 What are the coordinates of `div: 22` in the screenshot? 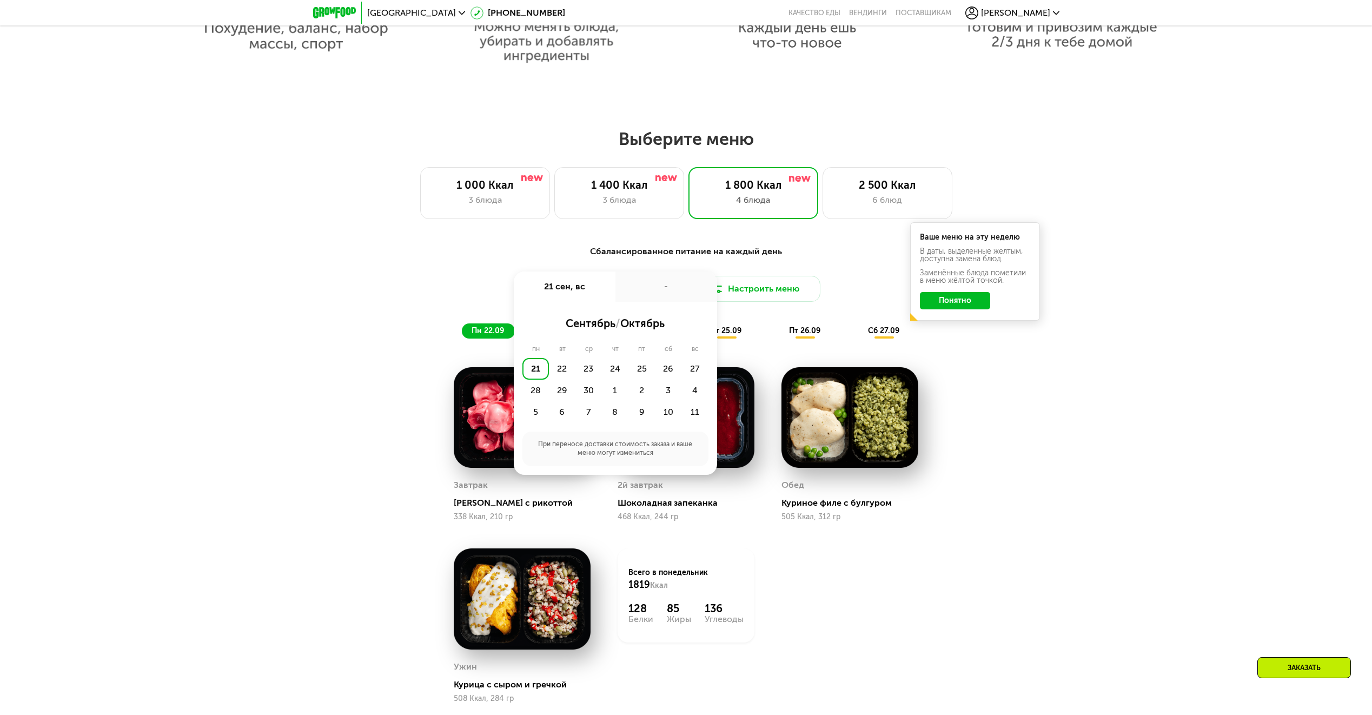 It's located at (562, 369).